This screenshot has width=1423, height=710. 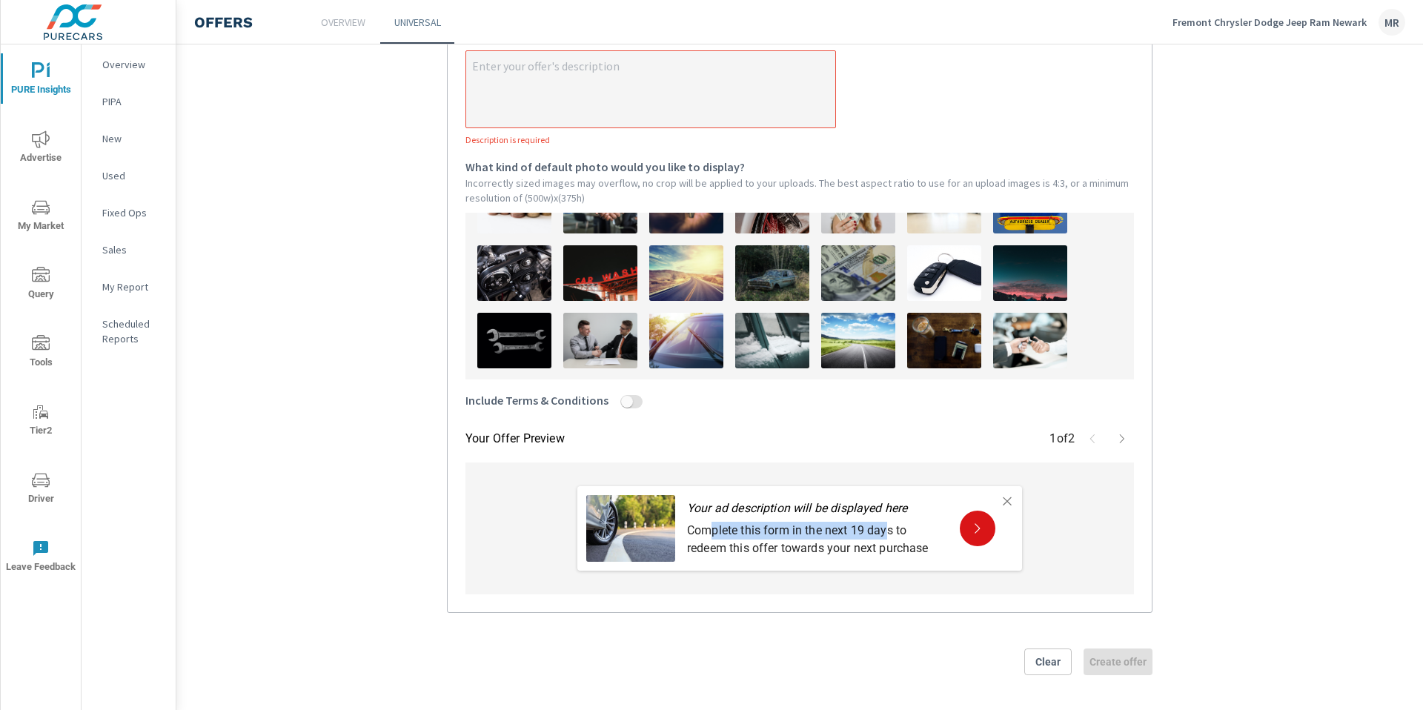 What do you see at coordinates (128, 331) in the screenshot?
I see `div: Scheduled Reports` at bounding box center [128, 331].